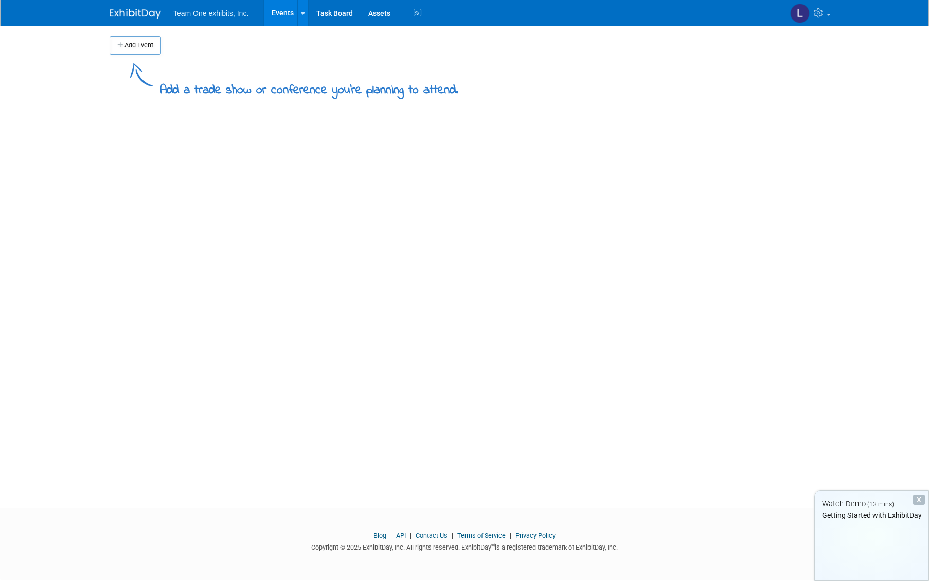 The width and height of the screenshot is (929, 581). I want to click on a: Blog, so click(380, 535).